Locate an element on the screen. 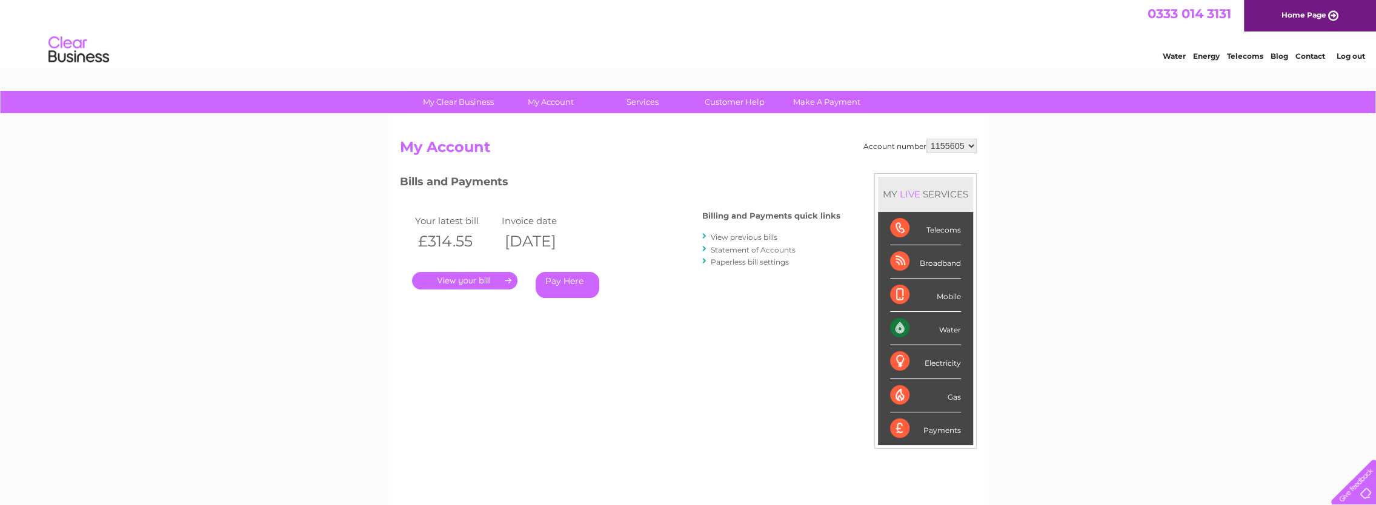  div: MY SERVICES is located at coordinates (925, 194).